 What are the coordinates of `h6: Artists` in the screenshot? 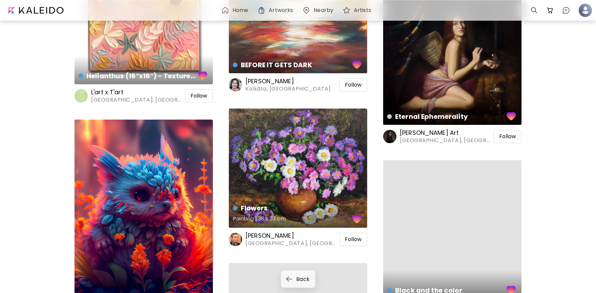 It's located at (363, 10).